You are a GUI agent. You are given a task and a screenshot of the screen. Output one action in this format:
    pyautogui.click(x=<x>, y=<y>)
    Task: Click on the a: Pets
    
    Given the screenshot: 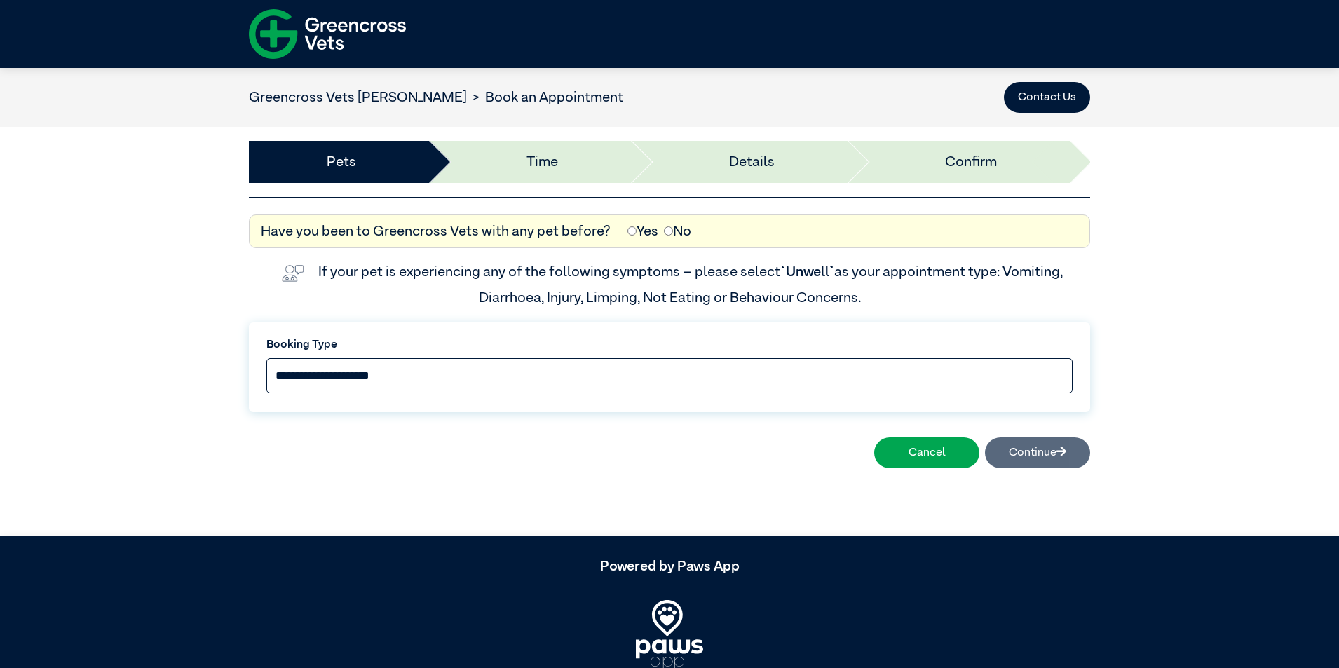 What is the action you would take?
    pyautogui.click(x=341, y=162)
    